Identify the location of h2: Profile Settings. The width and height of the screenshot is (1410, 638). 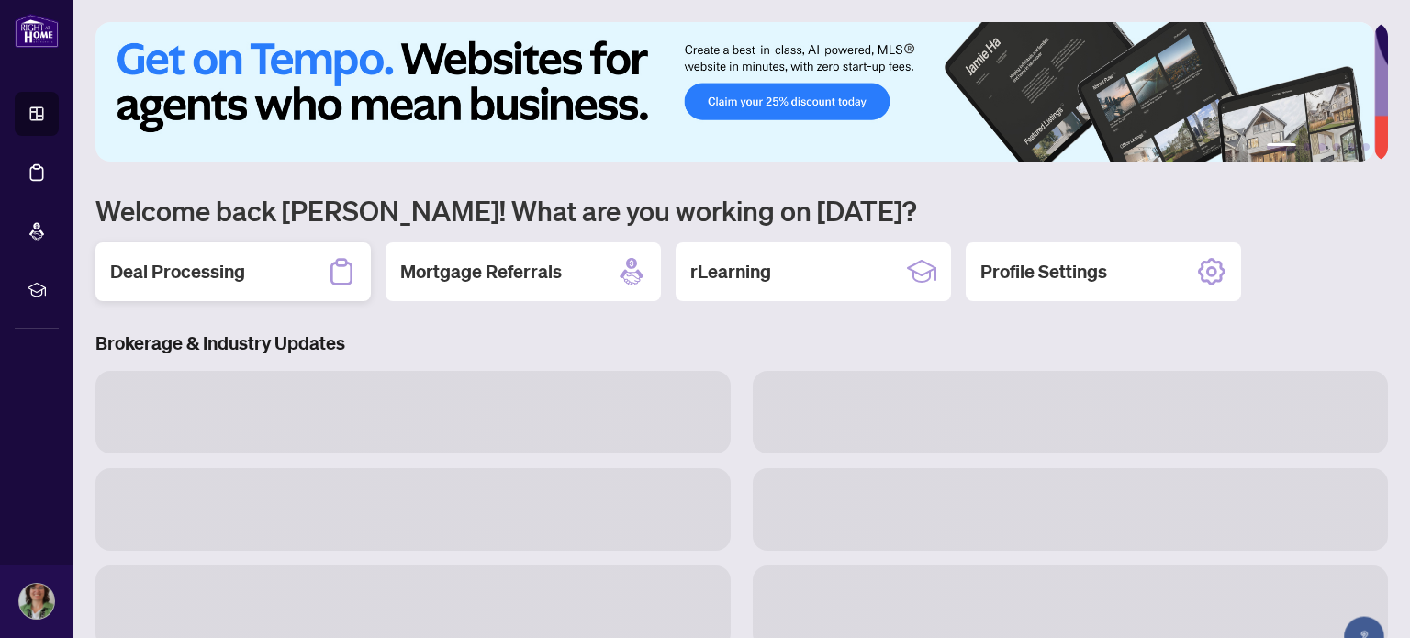
(1044, 272).